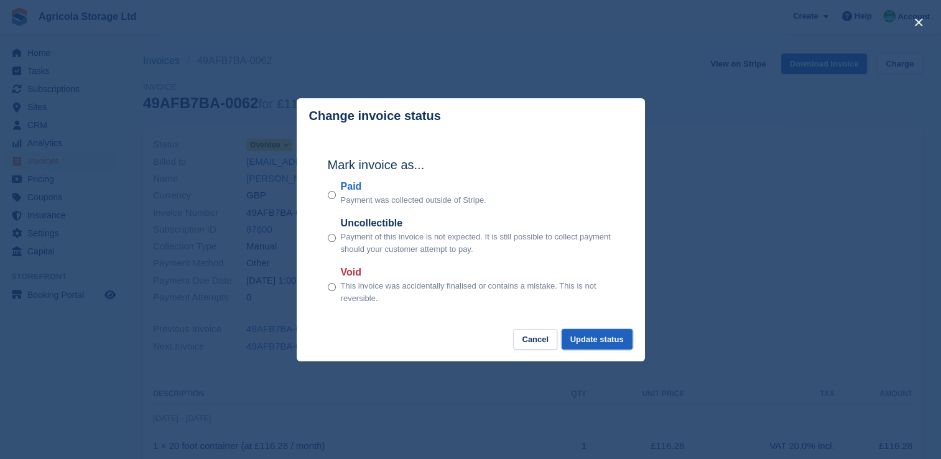  What do you see at coordinates (918, 22) in the screenshot?
I see `button: close` at bounding box center [918, 22].